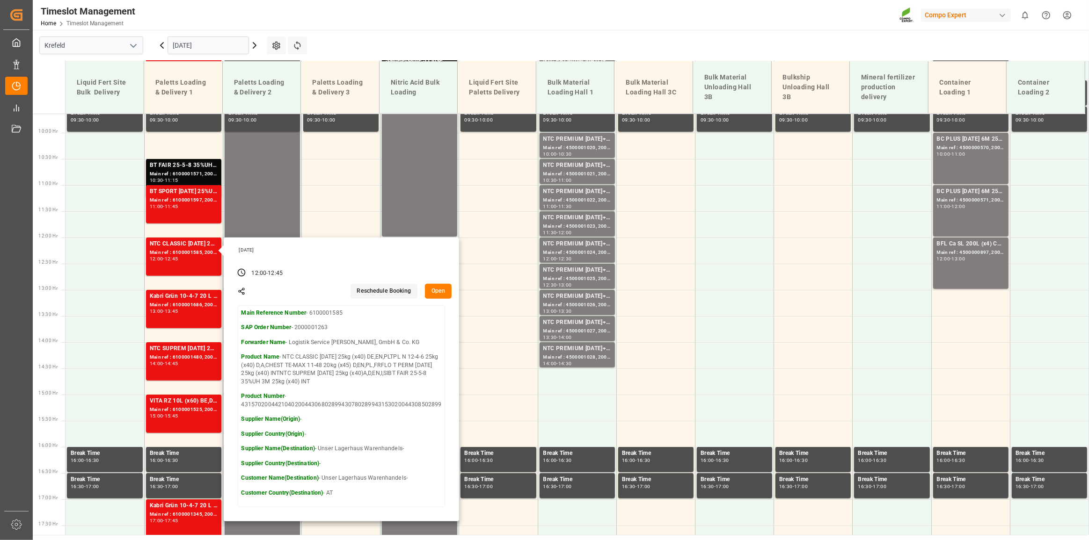  Describe the element at coordinates (419, 61) in the screenshot. I see `div: Salpetersäure 53 lose` at that location.